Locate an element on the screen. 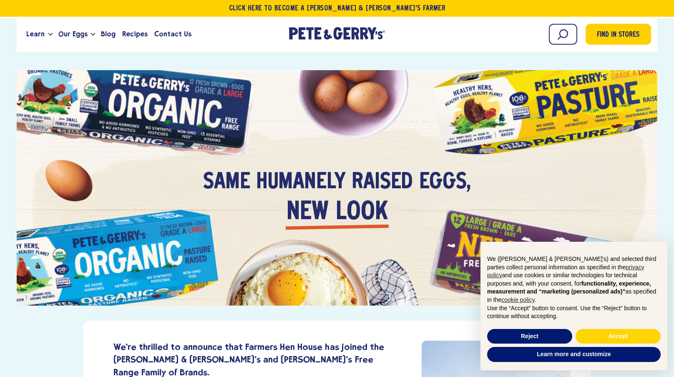 This screenshot has width=674, height=377. a: Find in Stores is located at coordinates (618, 34).